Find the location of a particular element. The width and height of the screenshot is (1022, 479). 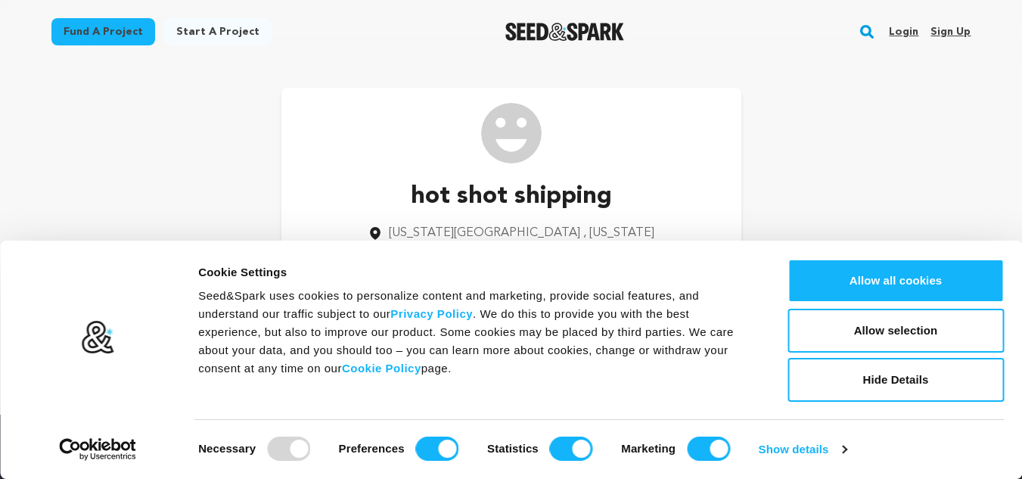

a: Login is located at coordinates (903, 32).